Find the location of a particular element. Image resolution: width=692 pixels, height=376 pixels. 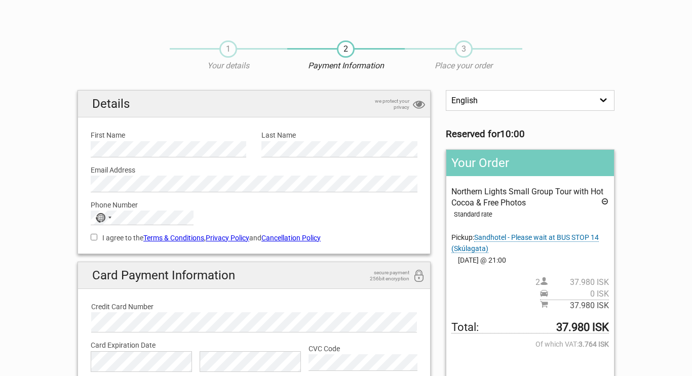

label: Last Name is located at coordinates (339, 135).